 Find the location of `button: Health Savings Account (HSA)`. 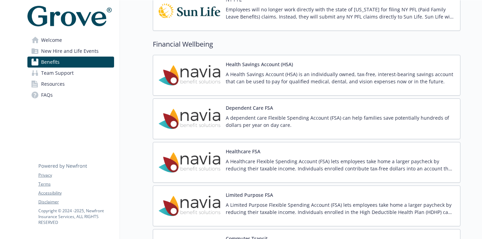

button: Health Savings Account (HSA) is located at coordinates (260, 64).